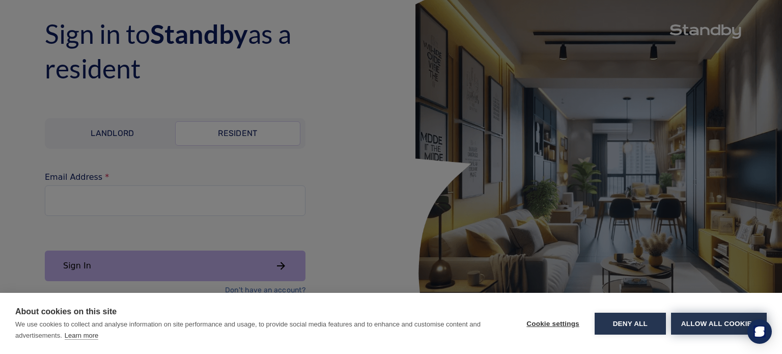  Describe the element at coordinates (760, 332) in the screenshot. I see `div: Open Intercom Messenger` at that location.